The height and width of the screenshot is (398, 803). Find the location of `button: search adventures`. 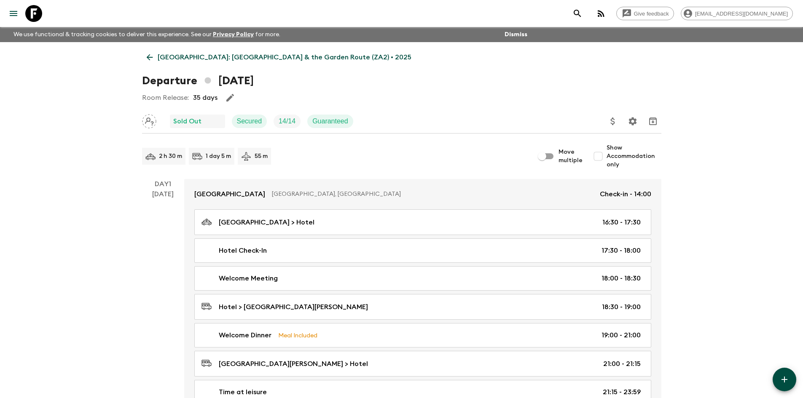

button: search adventures is located at coordinates (577, 13).